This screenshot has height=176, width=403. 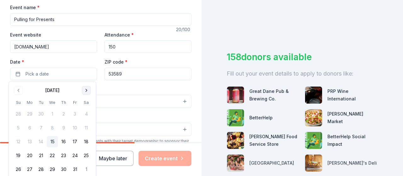 What do you see at coordinates (86, 90) in the screenshot?
I see `button: Go to next month` at bounding box center [86, 90].